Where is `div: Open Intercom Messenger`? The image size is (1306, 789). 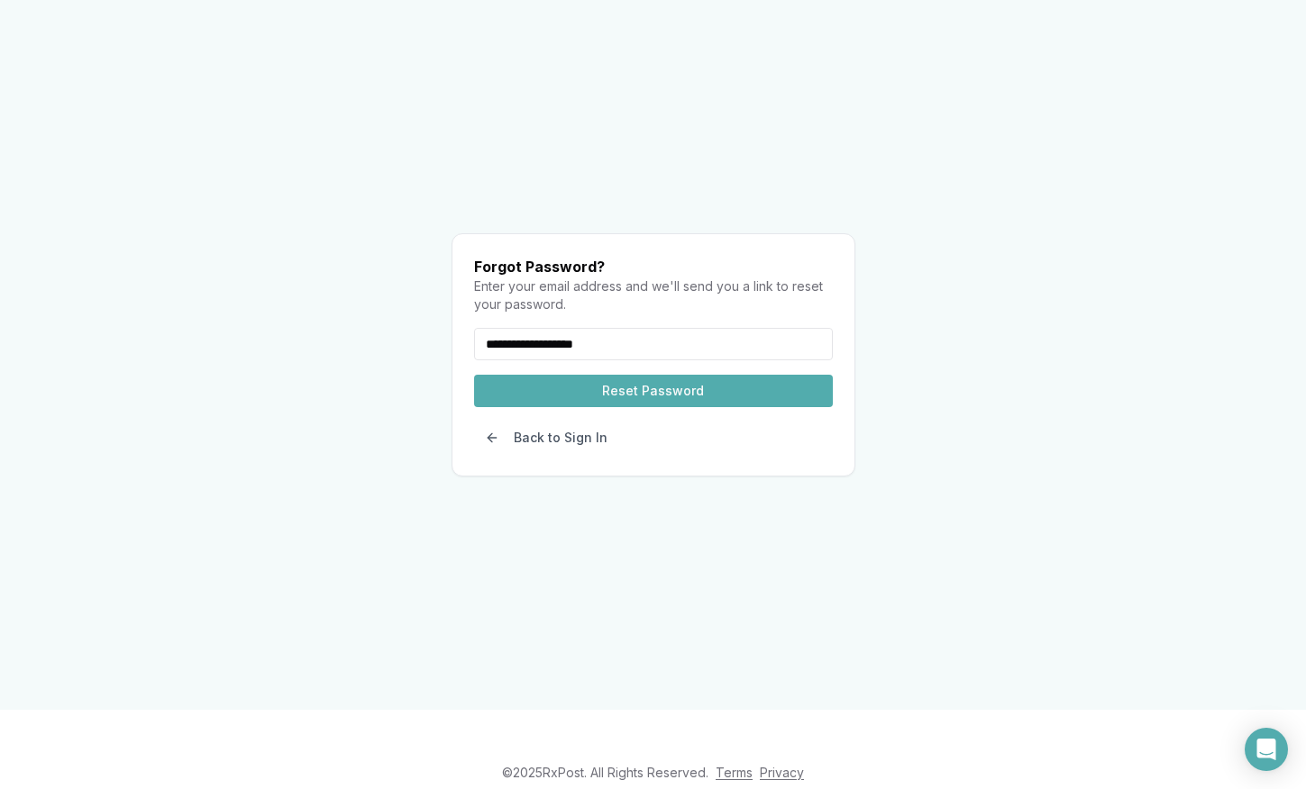
div: Open Intercom Messenger is located at coordinates (1266, 750).